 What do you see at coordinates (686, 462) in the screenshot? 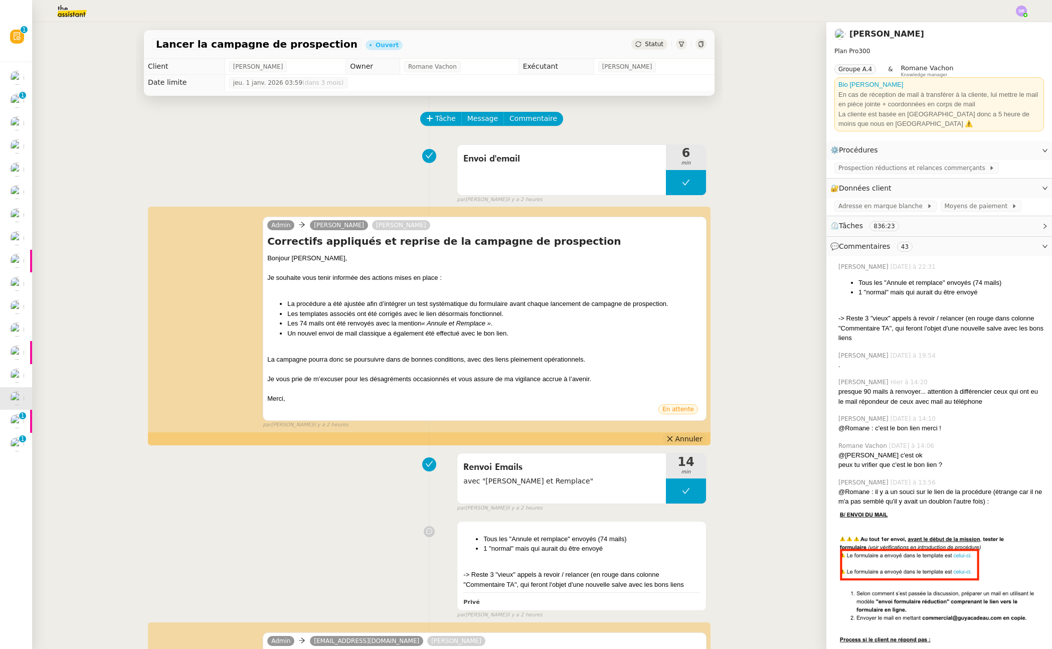
I see `span: 14` at bounding box center [686, 462].